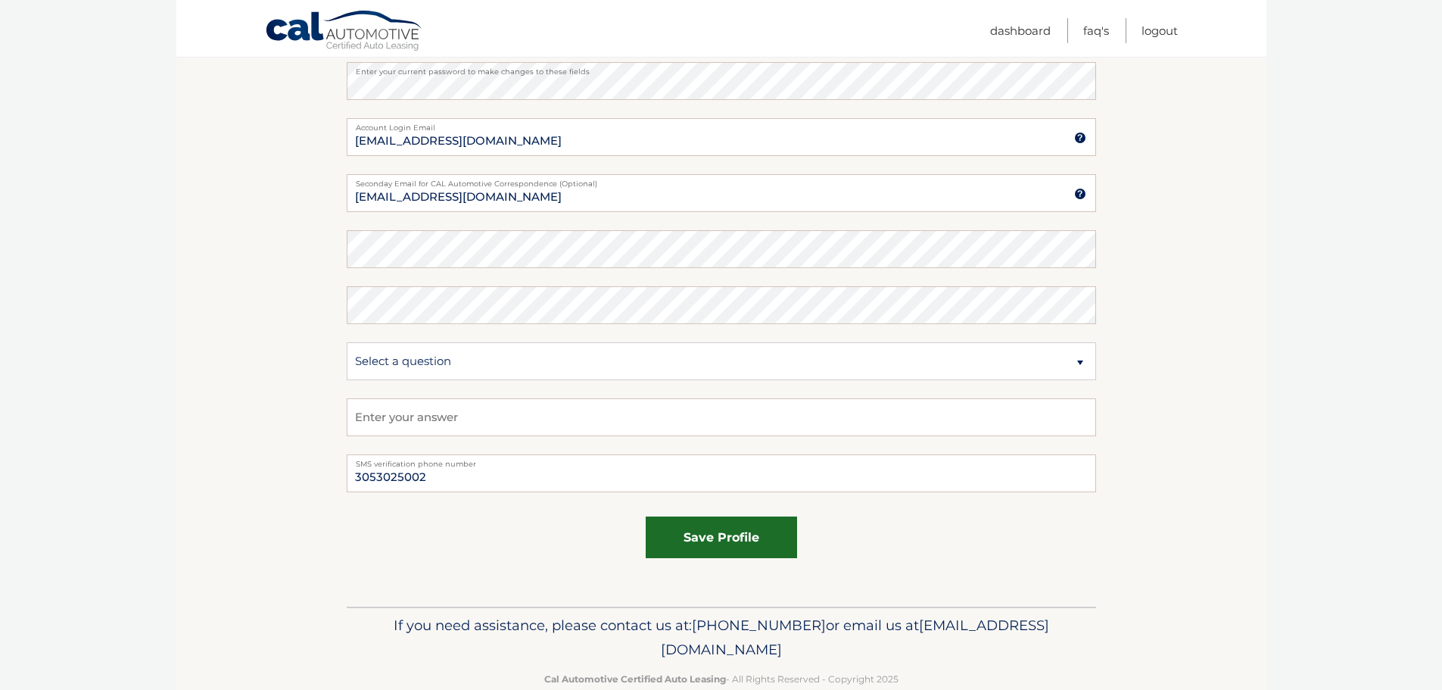 This screenshot has width=1442, height=690. Describe the element at coordinates (345, 32) in the screenshot. I see `a: Cal Automotive` at that location.